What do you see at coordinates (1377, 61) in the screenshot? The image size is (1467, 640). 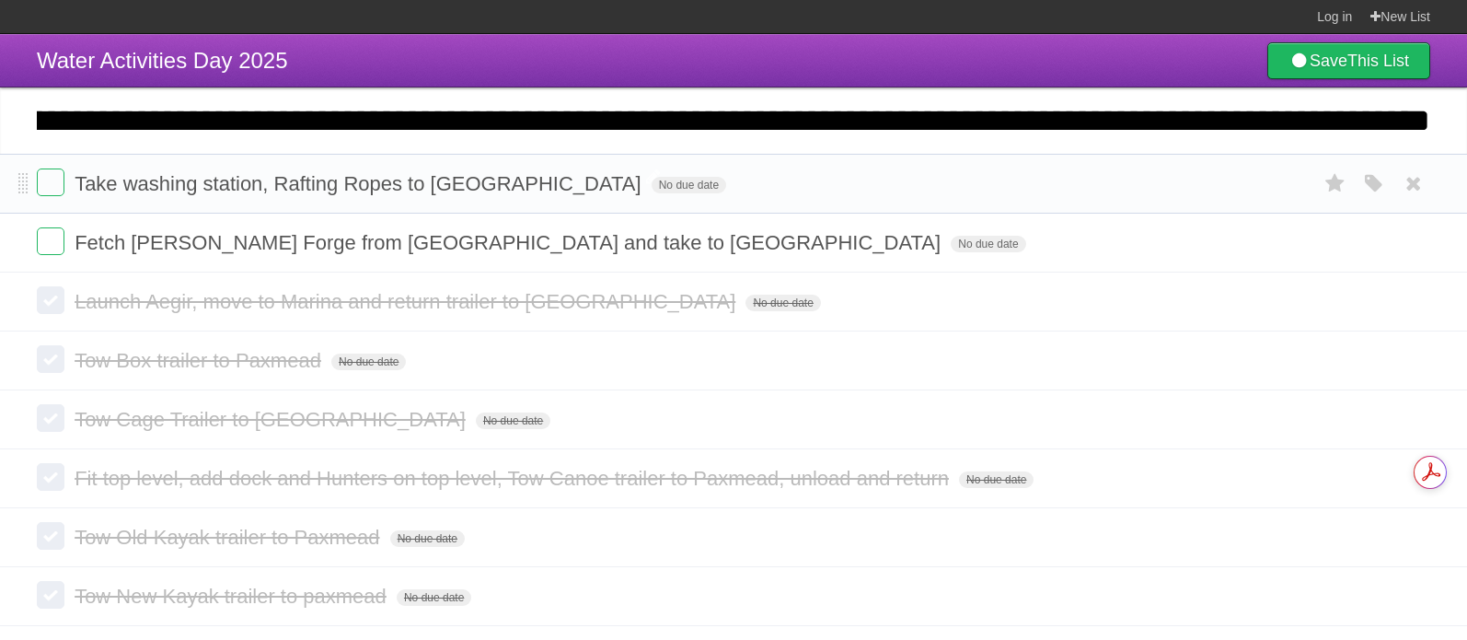 I see `b: This List` at bounding box center [1377, 61].